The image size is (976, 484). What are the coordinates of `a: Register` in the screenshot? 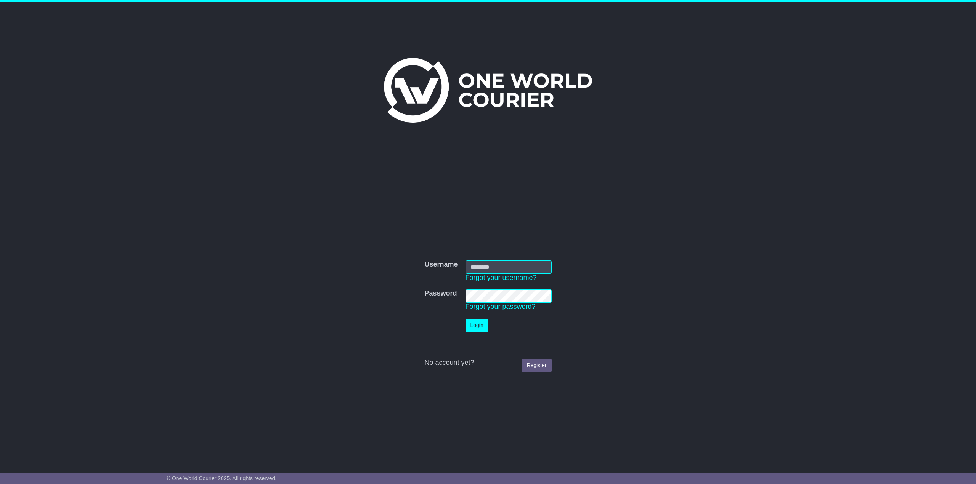 It's located at (536, 366).